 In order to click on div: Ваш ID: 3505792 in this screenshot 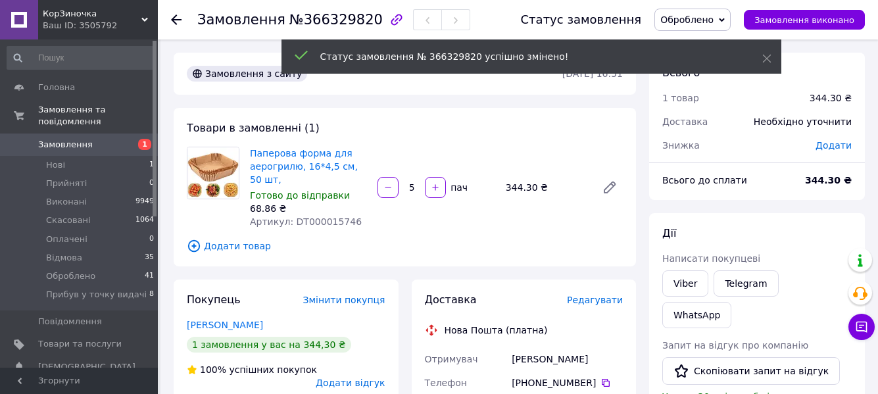, I will do `click(100, 26)`.